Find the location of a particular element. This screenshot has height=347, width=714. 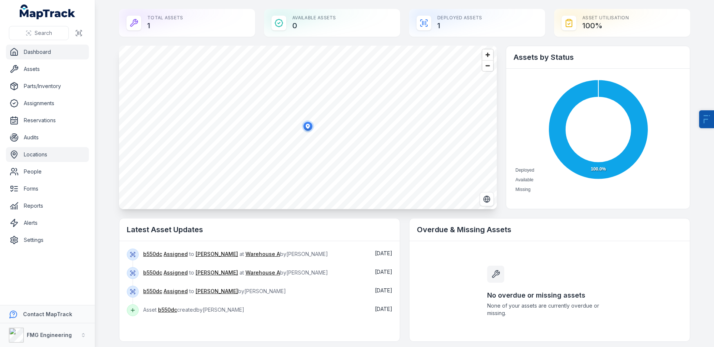

button: Zoom out is located at coordinates (487, 65).